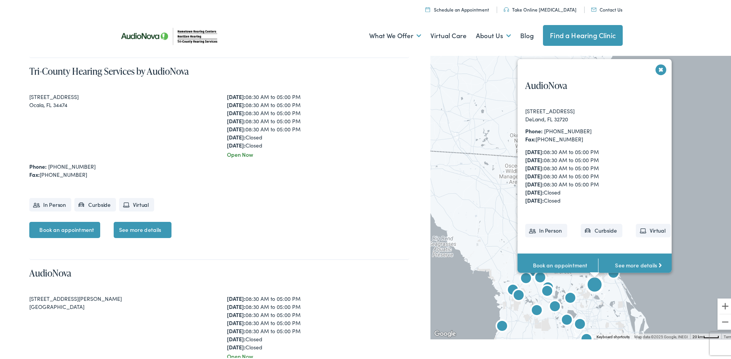  What do you see at coordinates (706, 335) in the screenshot?
I see `button: Map Scale: 20 km per 37 pixels` at bounding box center [706, 335].